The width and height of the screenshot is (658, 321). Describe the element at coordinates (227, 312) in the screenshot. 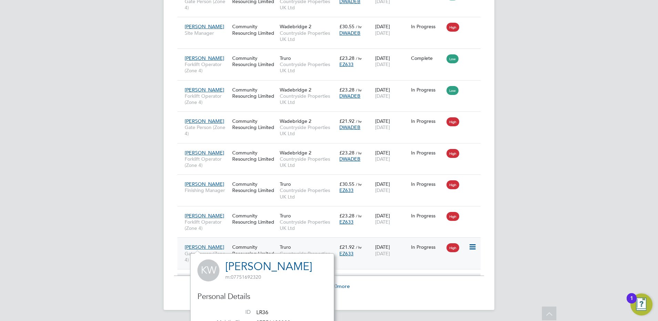

I see `label: ID` at that location.